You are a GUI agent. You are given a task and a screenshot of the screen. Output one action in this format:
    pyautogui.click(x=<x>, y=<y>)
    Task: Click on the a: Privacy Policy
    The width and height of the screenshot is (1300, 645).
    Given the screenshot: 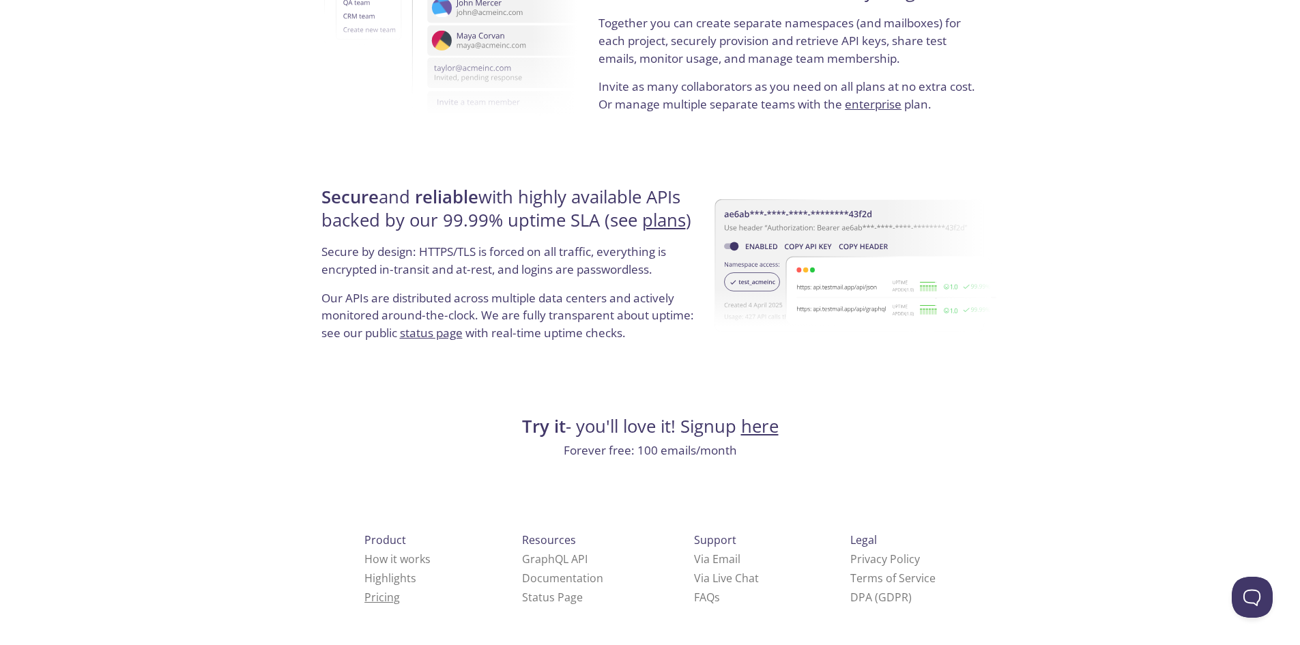 What is the action you would take?
    pyautogui.click(x=885, y=559)
    